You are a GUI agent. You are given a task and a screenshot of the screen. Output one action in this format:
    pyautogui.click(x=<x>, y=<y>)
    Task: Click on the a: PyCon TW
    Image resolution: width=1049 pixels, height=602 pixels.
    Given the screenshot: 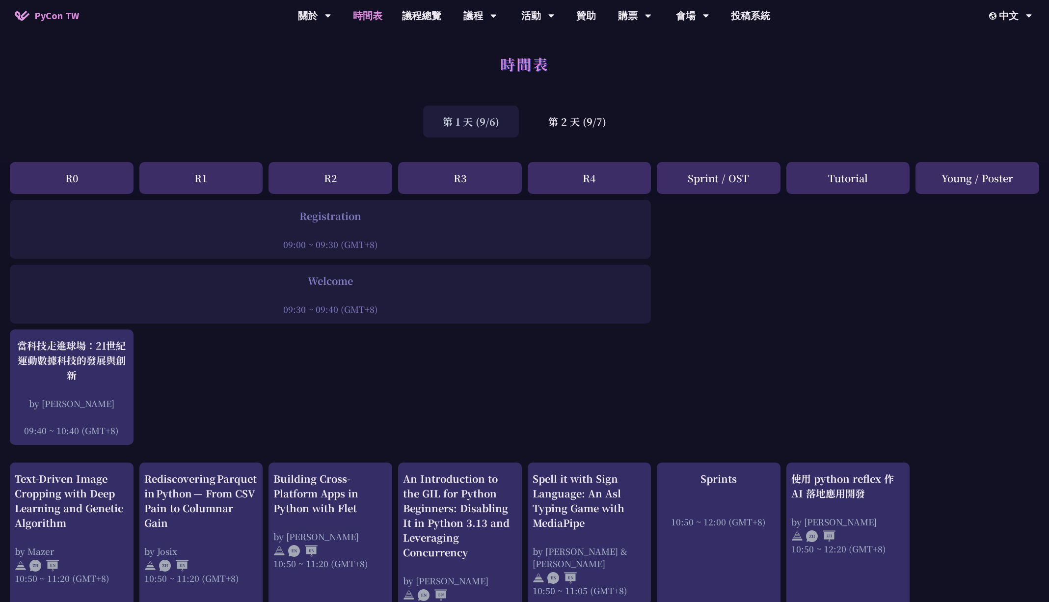 What is the action you would take?
    pyautogui.click(x=47, y=16)
    